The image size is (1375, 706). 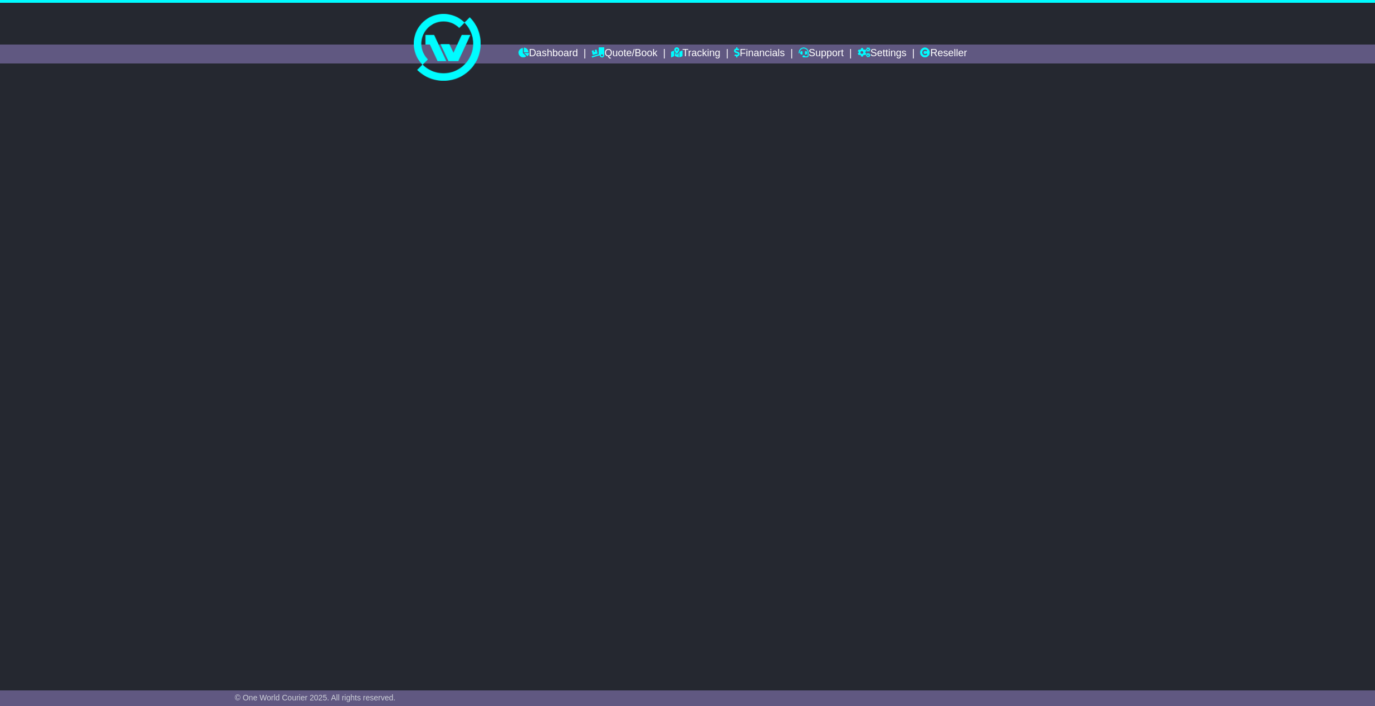 What do you see at coordinates (695, 54) in the screenshot?
I see `a: Tracking` at bounding box center [695, 54].